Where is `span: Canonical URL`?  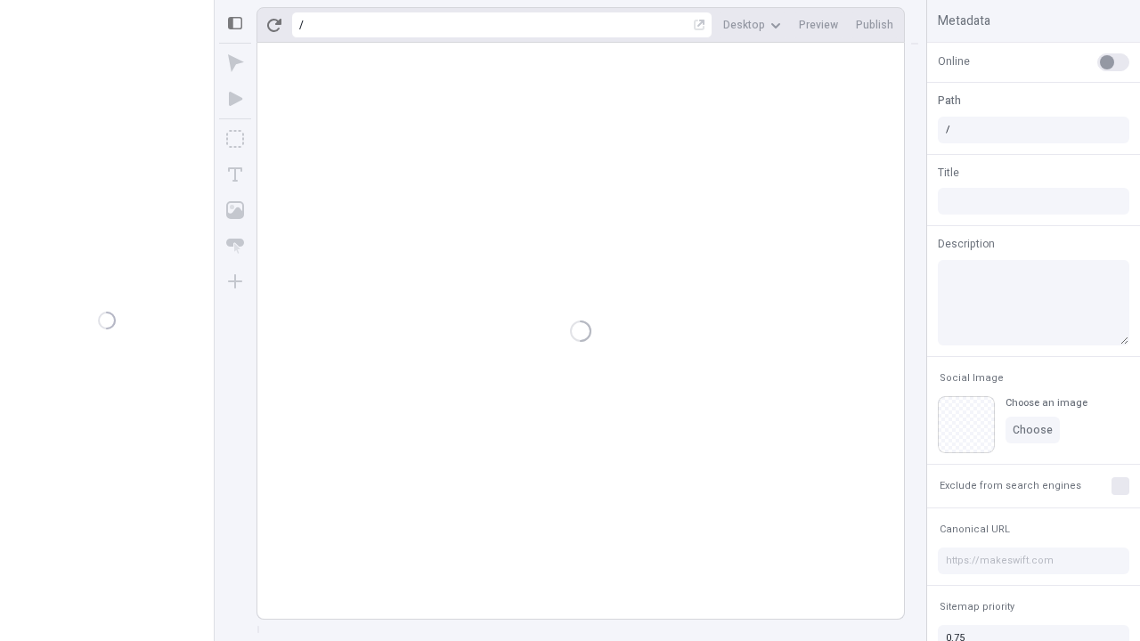
span: Canonical URL is located at coordinates (975, 529).